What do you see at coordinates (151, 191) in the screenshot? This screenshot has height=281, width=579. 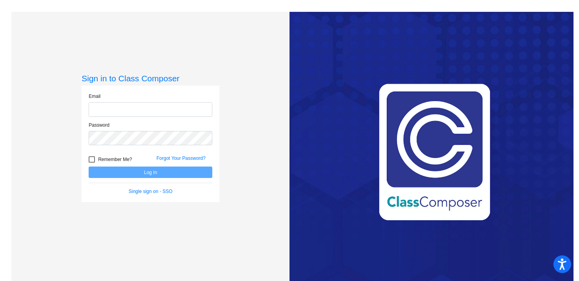 I see `a: Single sign on - SSO` at bounding box center [151, 191].